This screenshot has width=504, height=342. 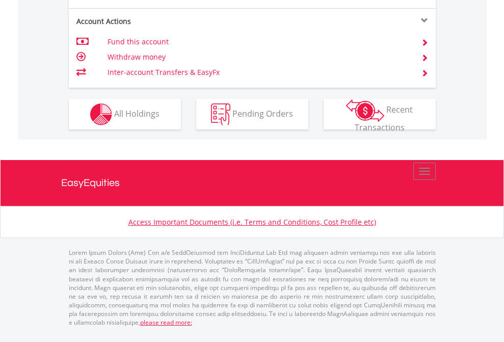 I want to click on img: holdings-wht.png, so click(x=101, y=114).